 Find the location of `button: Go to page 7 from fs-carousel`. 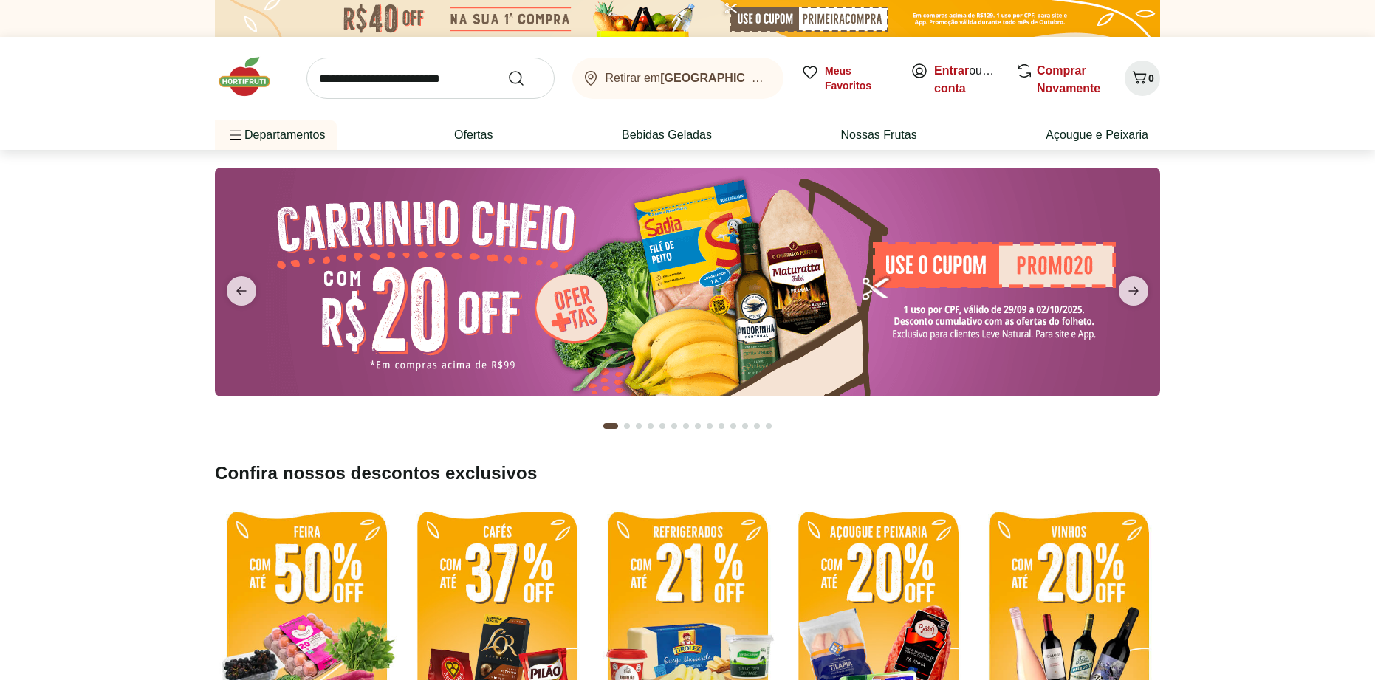

button: Go to page 7 from fs-carousel is located at coordinates (686, 426).